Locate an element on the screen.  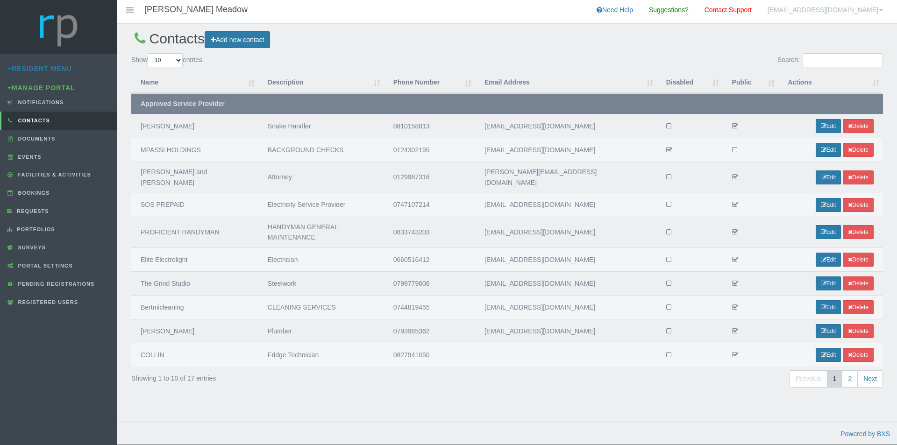
div: PROFICIENT HANDYMAN is located at coordinates (195, 232).